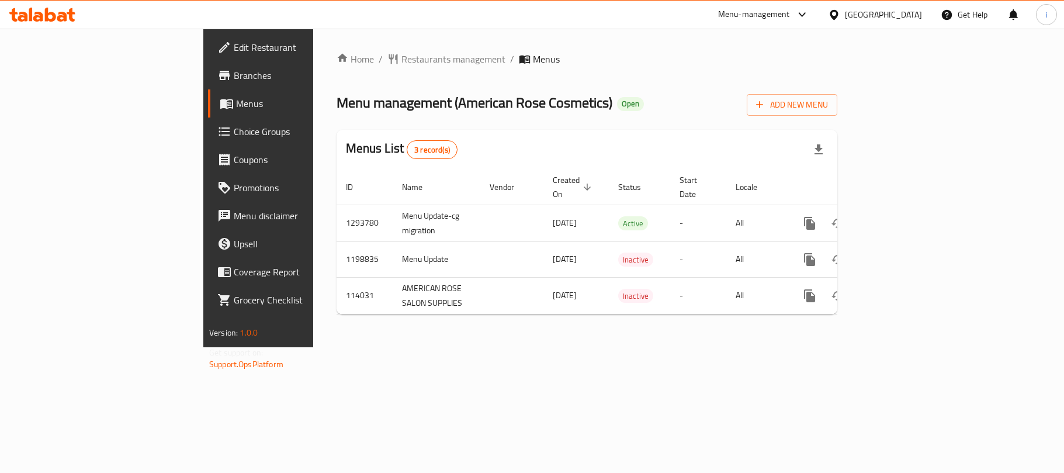 This screenshot has height=473, width=1064. Describe the element at coordinates (792, 105) in the screenshot. I see `span: Add New Menu` at that location.